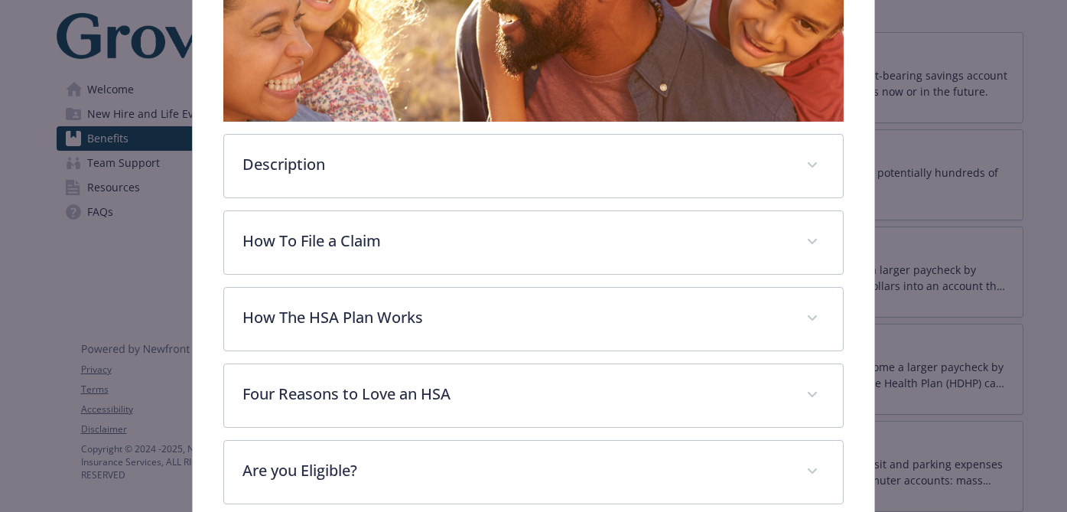 The width and height of the screenshot is (1067, 512). Describe the element at coordinates (533, 243) in the screenshot. I see `div: How To File a Claim` at that location.